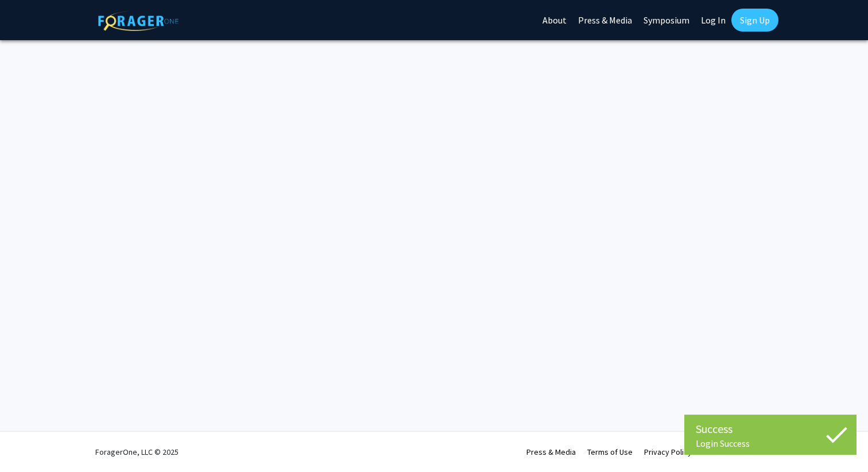 This screenshot has width=868, height=472. What do you see at coordinates (668, 452) in the screenshot?
I see `a: Privacy Policy` at bounding box center [668, 452].